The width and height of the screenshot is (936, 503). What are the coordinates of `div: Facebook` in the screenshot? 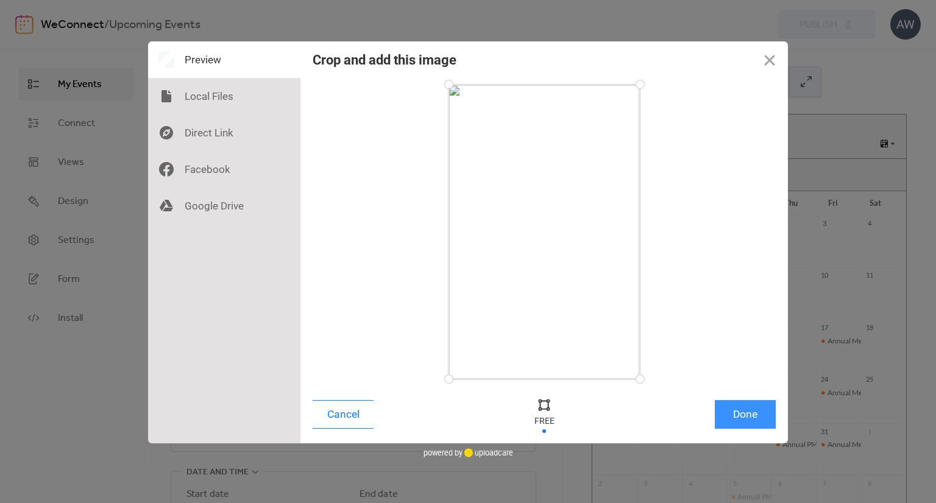 It's located at (224, 169).